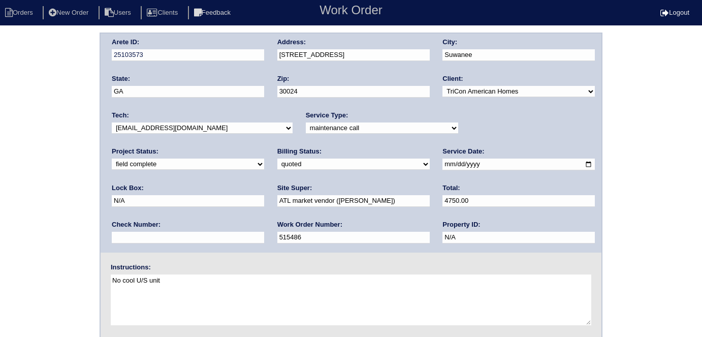 This screenshot has height=337, width=702. What do you see at coordinates (464, 151) in the screenshot?
I see `label: Service Date:` at bounding box center [464, 151].